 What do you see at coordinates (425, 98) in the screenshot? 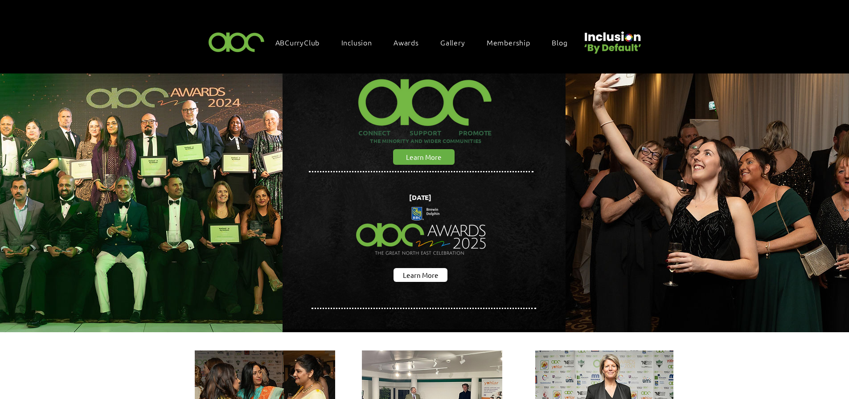
I see `img: ABC-Logo-Blank-Background-01-01-2_edited.png` at bounding box center [425, 98].